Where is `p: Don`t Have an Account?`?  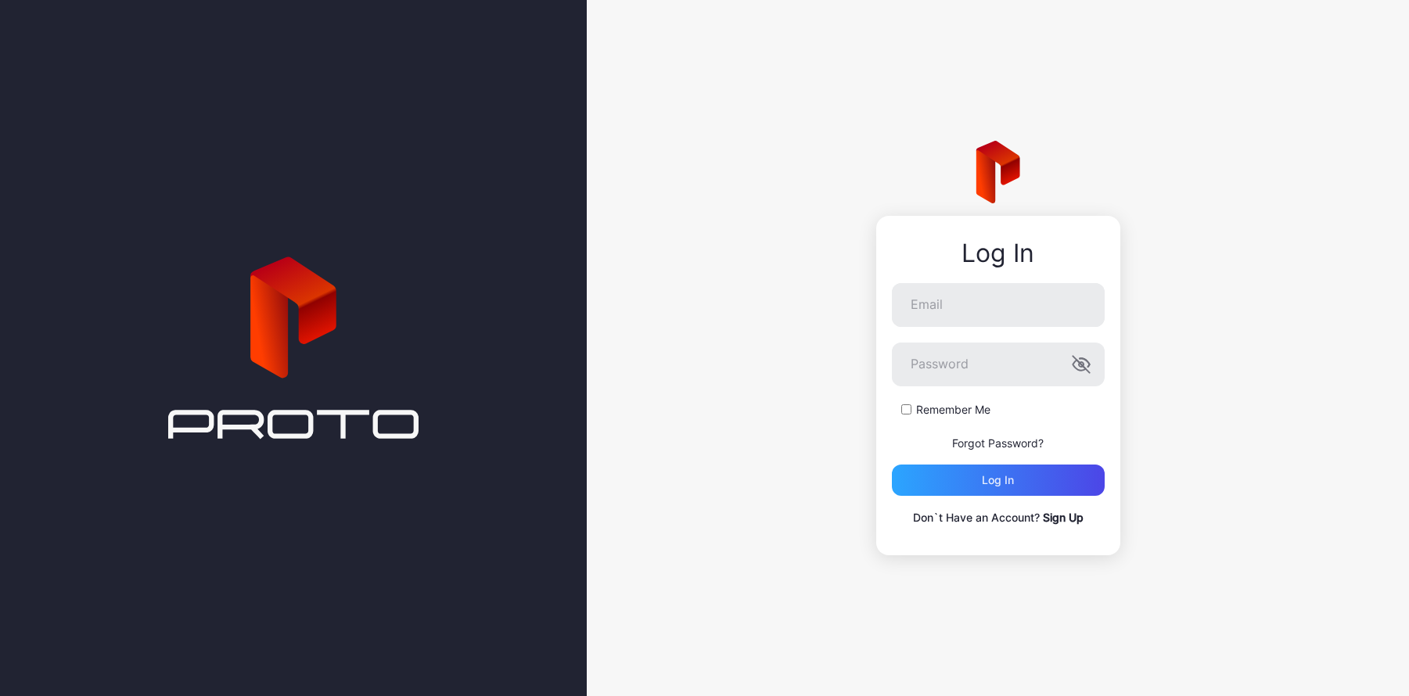
p: Don`t Have an Account? is located at coordinates (999, 518).